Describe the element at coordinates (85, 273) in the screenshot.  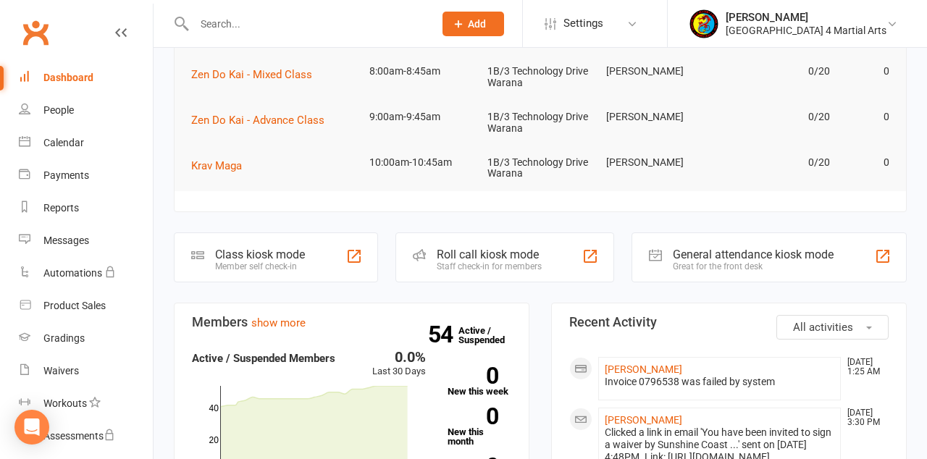
I see `a: Automations` at that location.